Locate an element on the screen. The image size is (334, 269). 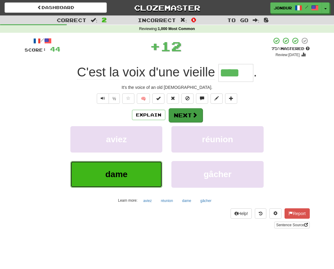
strong: 1,000 Most Common is located at coordinates (176, 29).